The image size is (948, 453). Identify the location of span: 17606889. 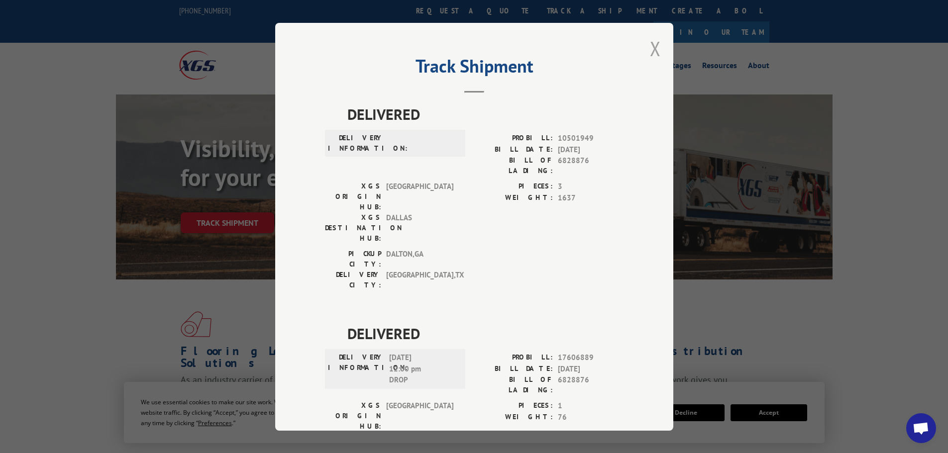
(591, 358).